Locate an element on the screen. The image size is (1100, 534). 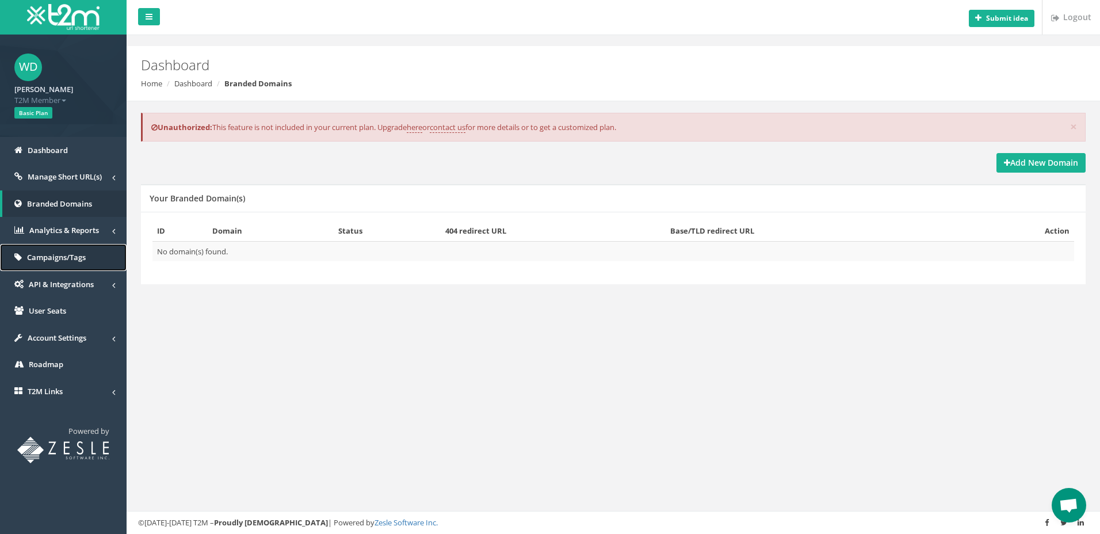
img: T2M is located at coordinates (63, 17).